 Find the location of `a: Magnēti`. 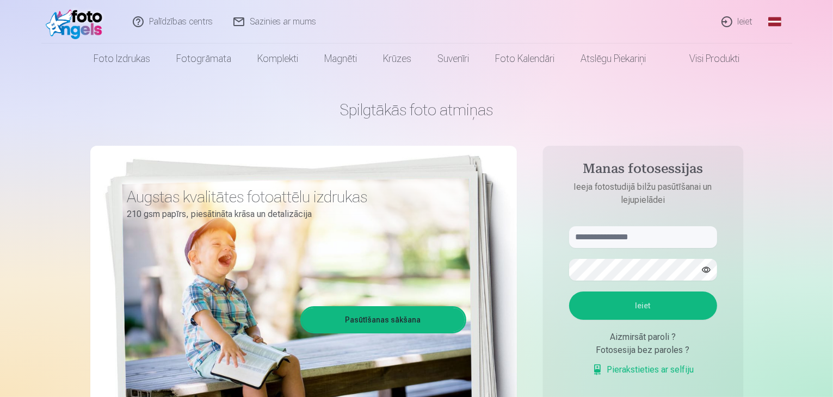

a: Magnēti is located at coordinates (340, 59).